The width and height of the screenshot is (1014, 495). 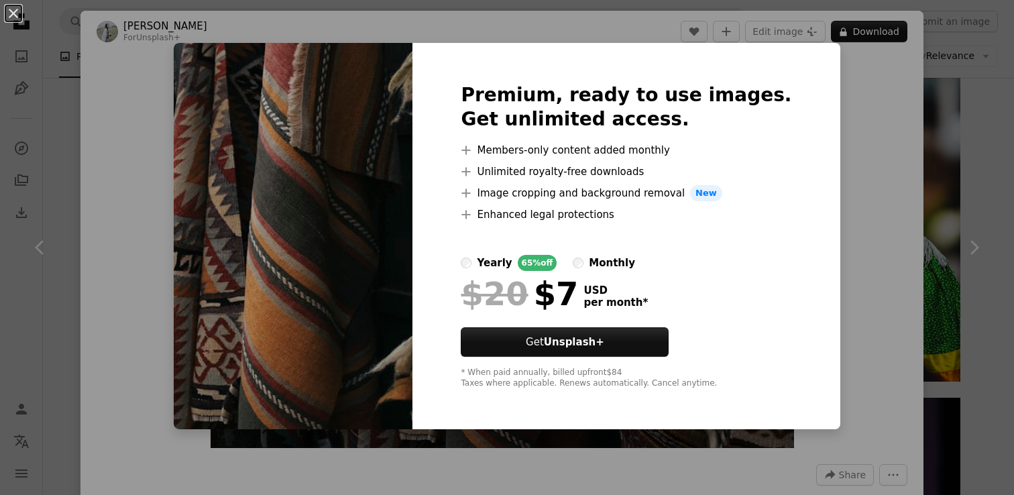 I want to click on span: $20, so click(x=494, y=294).